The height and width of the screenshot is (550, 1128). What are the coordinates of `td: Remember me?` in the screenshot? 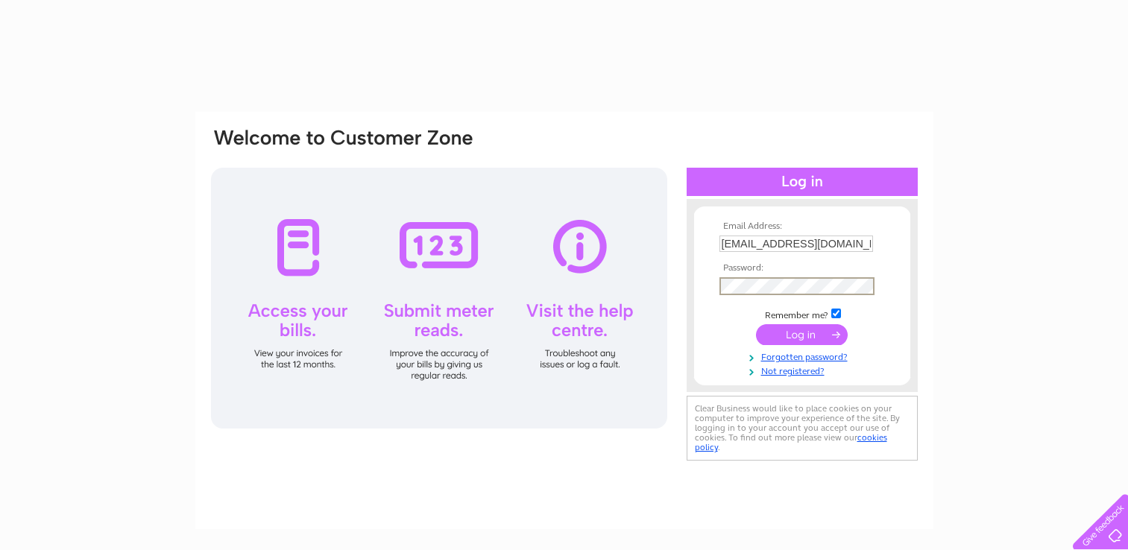 It's located at (802, 314).